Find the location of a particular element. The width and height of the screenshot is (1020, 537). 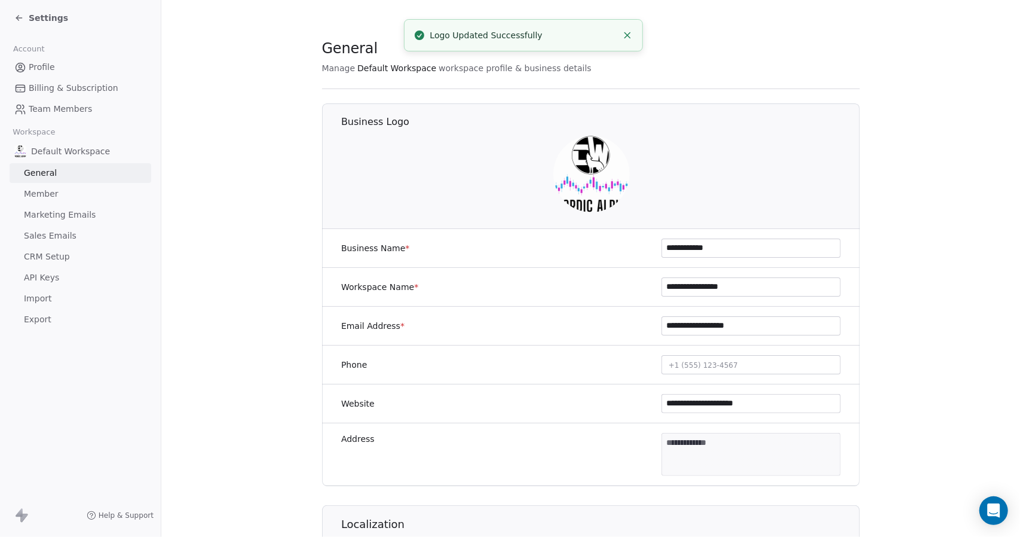

span: Manage is located at coordinates (339, 68).